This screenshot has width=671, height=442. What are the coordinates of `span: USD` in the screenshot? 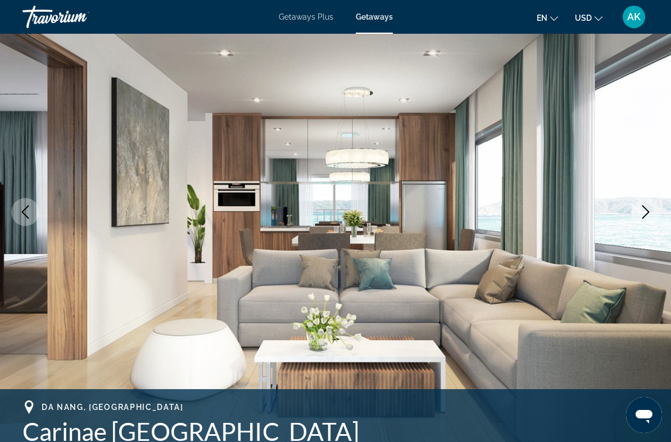 It's located at (584, 18).